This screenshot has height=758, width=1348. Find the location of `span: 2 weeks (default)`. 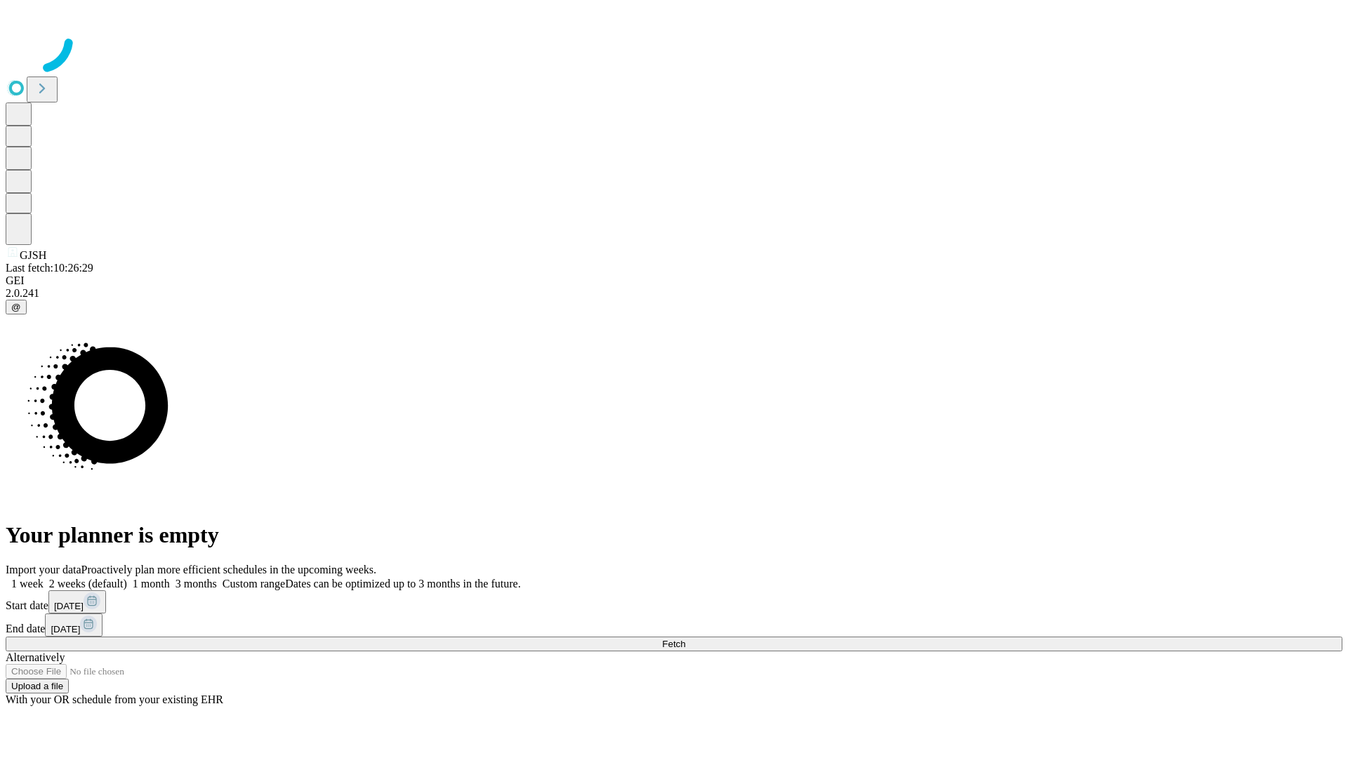

span: 2 weeks (default) is located at coordinates (88, 584).